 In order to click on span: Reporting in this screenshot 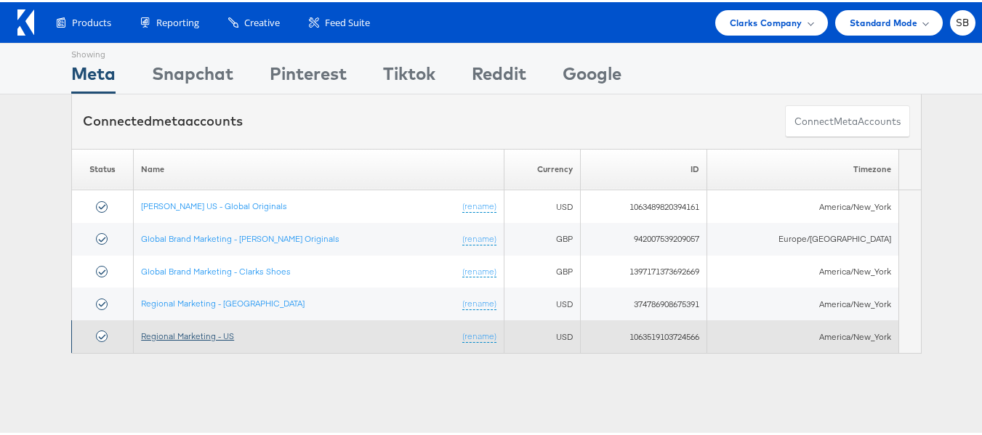, I will do `click(177, 20)`.